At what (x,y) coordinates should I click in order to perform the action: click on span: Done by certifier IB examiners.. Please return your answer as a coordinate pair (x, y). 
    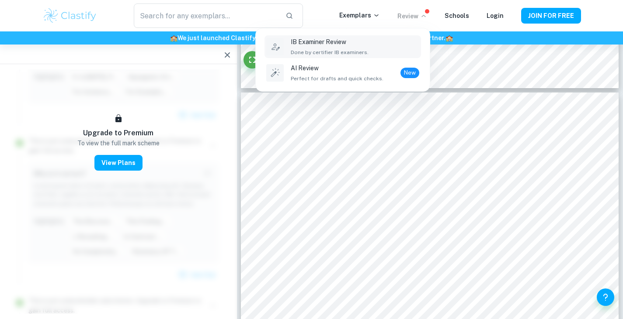
    Looking at the image, I should click on (329, 52).